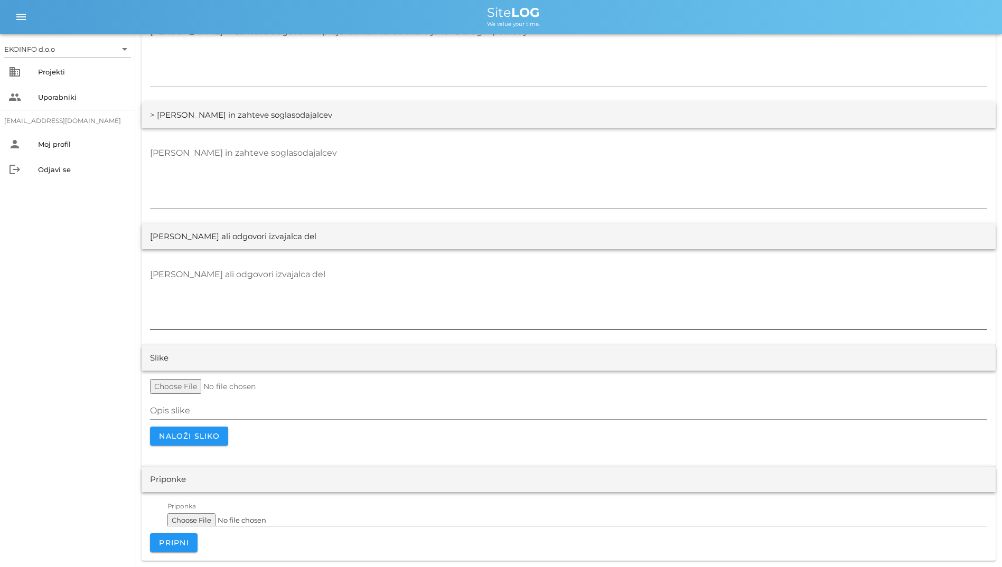 The image size is (1002, 567). Describe the element at coordinates (168, 480) in the screenshot. I see `div: Priponke` at that location.